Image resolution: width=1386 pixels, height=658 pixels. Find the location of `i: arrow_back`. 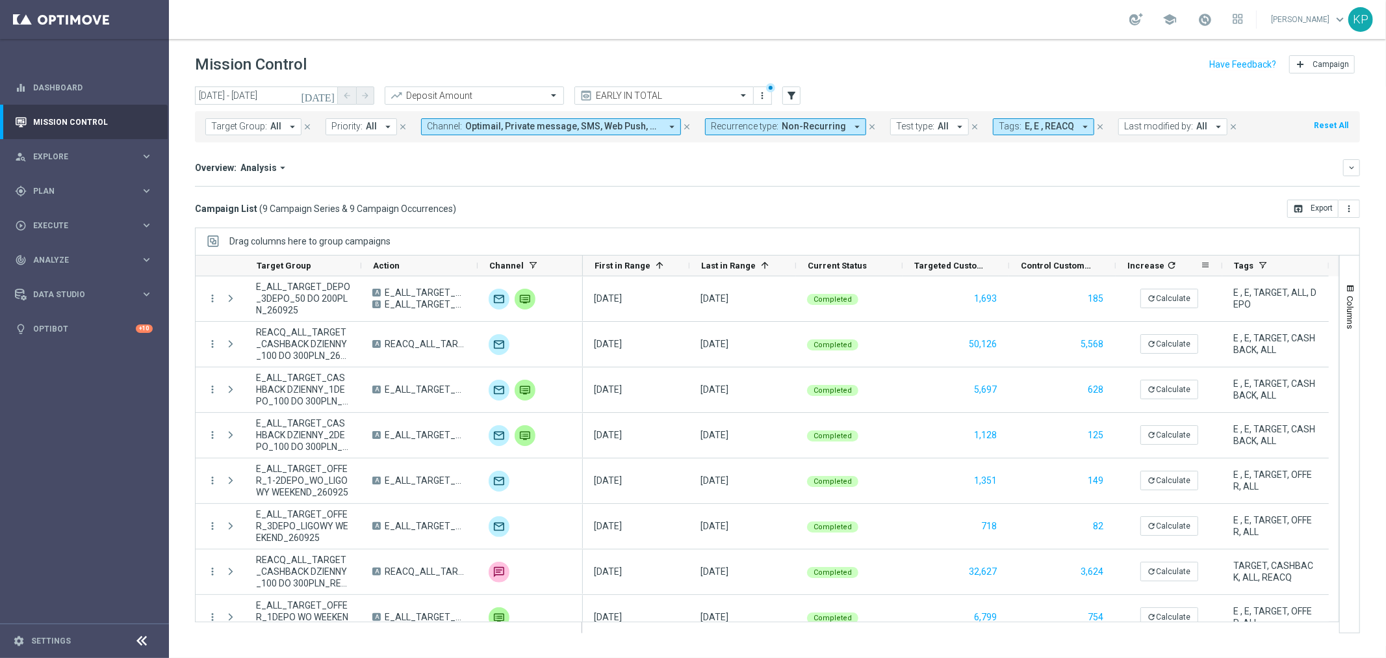

i: arrow_back is located at coordinates (347, 96).